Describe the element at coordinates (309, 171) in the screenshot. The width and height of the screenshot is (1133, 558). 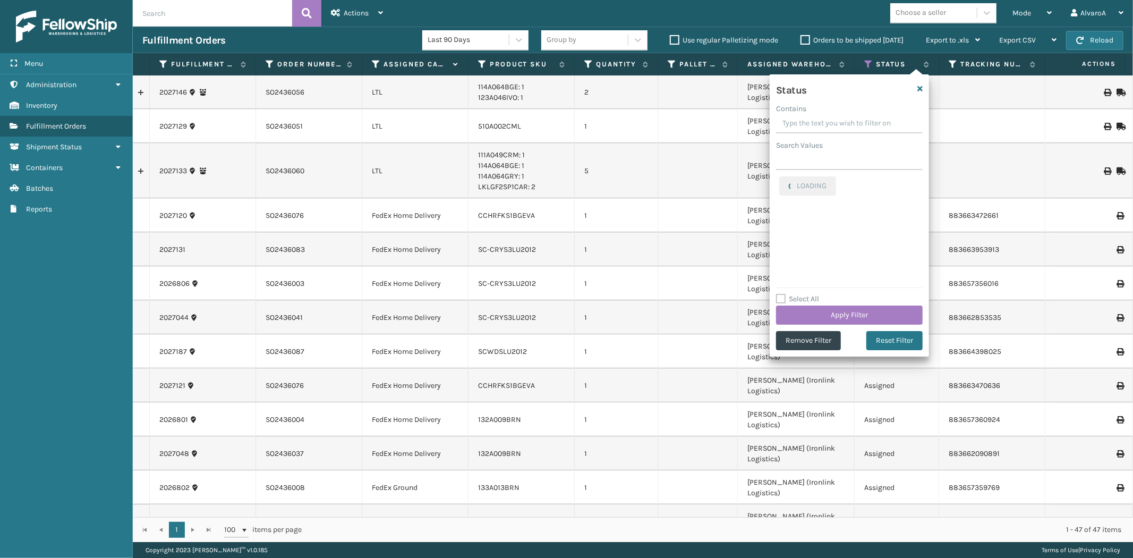
I see `td: SO2436060` at that location.